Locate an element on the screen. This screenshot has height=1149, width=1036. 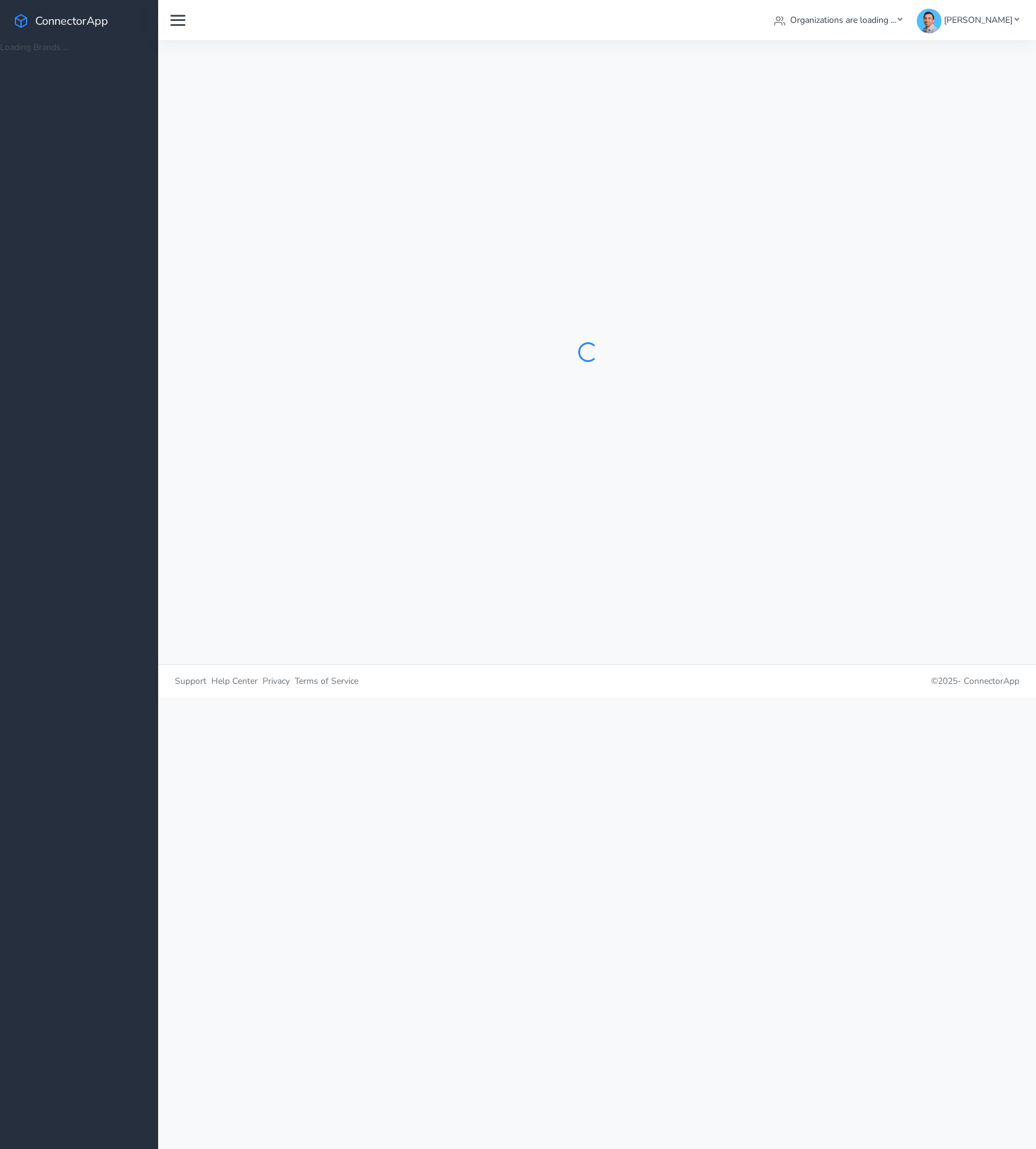
span: Terms of Service is located at coordinates (327, 681).